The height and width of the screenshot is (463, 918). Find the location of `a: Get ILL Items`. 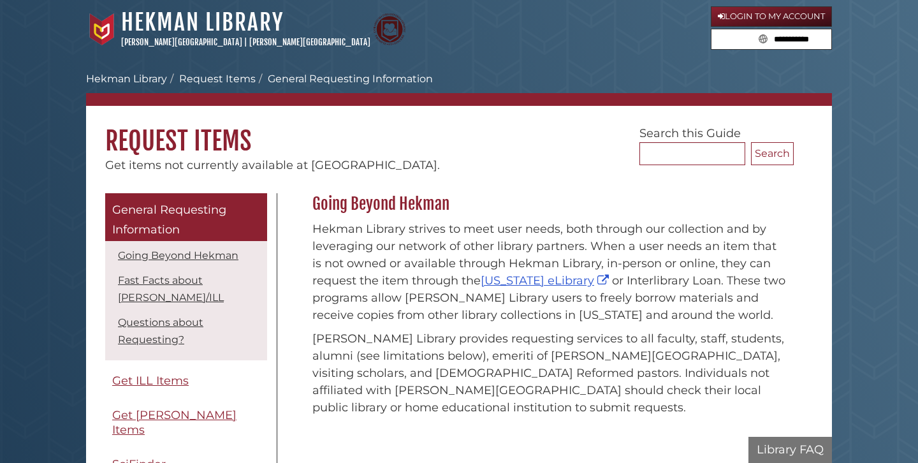

a: Get ILL Items is located at coordinates (186, 381).